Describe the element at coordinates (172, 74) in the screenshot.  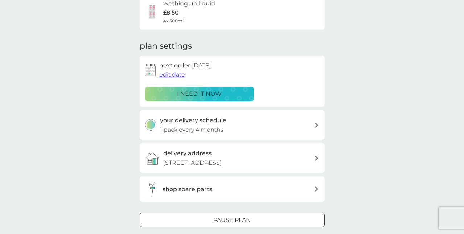
I see `span: edit date` at that location.